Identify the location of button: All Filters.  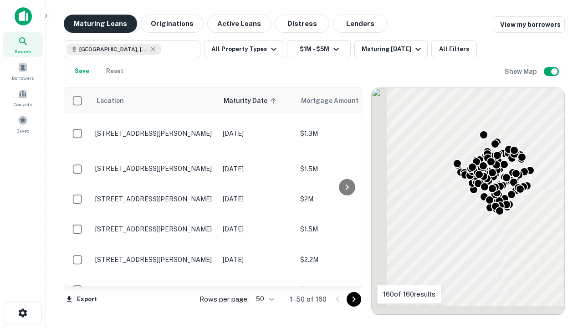
(454, 49).